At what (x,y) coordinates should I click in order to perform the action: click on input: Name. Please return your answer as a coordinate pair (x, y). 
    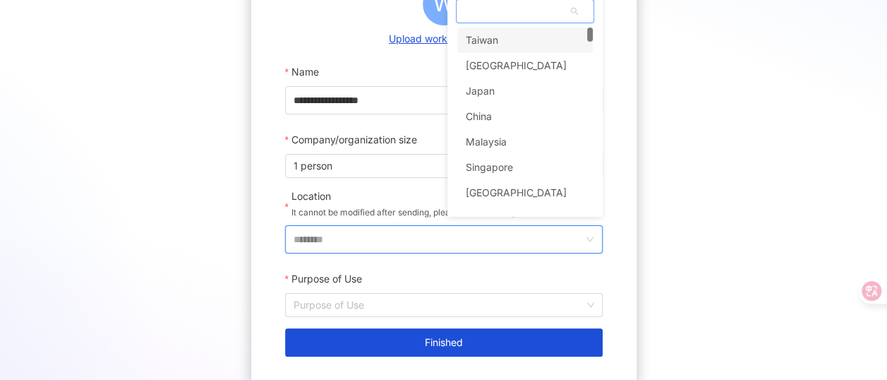
    Looking at the image, I should click on (444, 100).